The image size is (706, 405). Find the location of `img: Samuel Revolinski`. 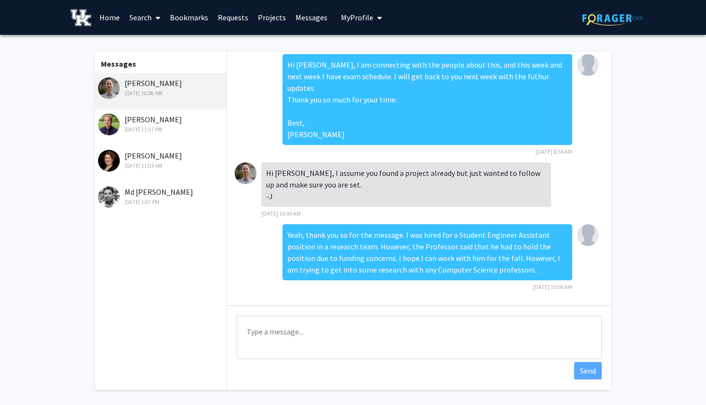

img: Samuel Revolinski is located at coordinates (109, 124).